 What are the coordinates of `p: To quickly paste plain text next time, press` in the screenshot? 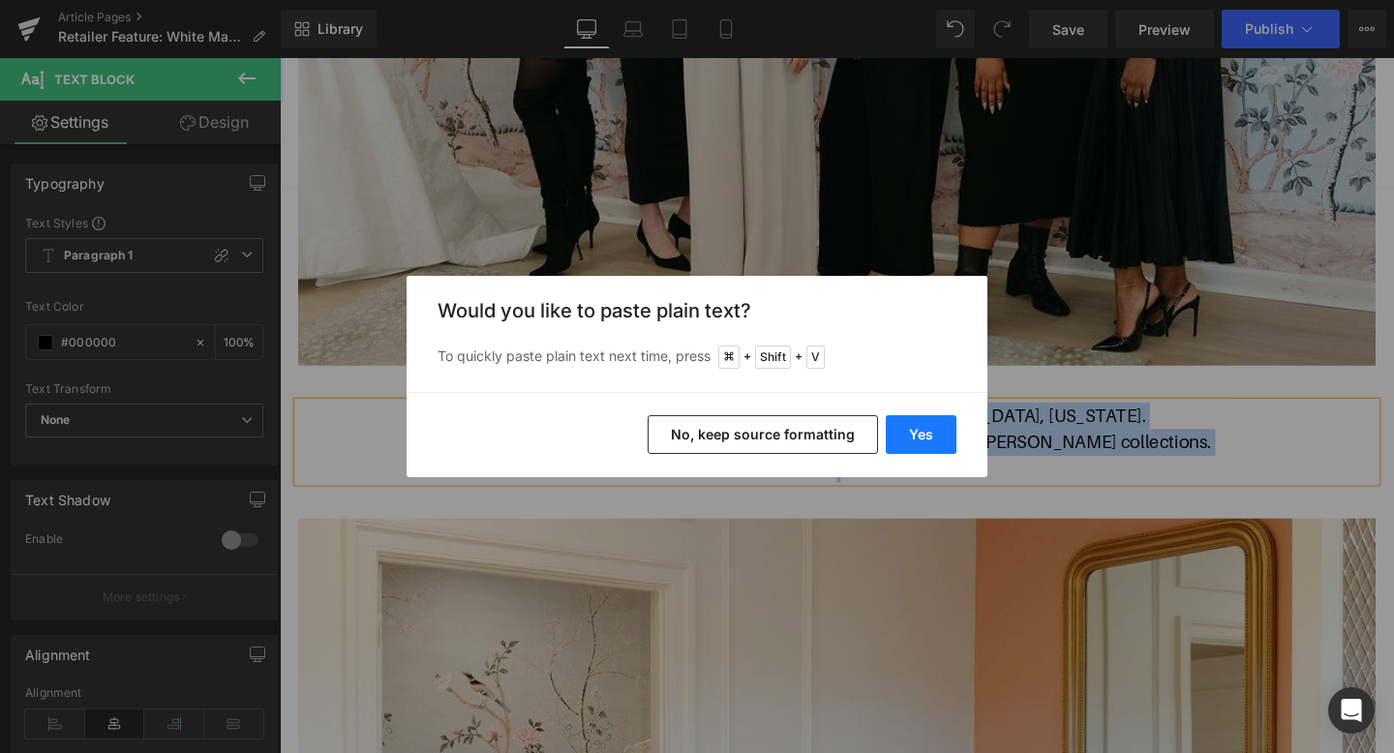 It's located at (697, 357).